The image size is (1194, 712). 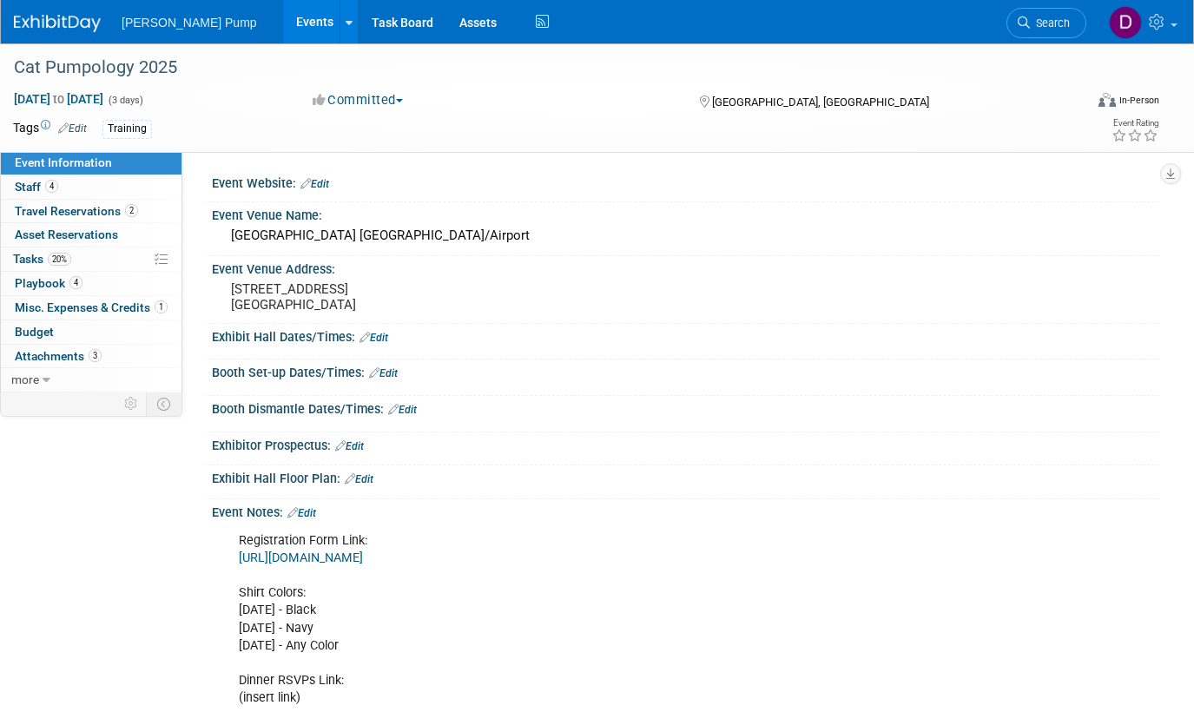 I want to click on span: 1, so click(x=161, y=306).